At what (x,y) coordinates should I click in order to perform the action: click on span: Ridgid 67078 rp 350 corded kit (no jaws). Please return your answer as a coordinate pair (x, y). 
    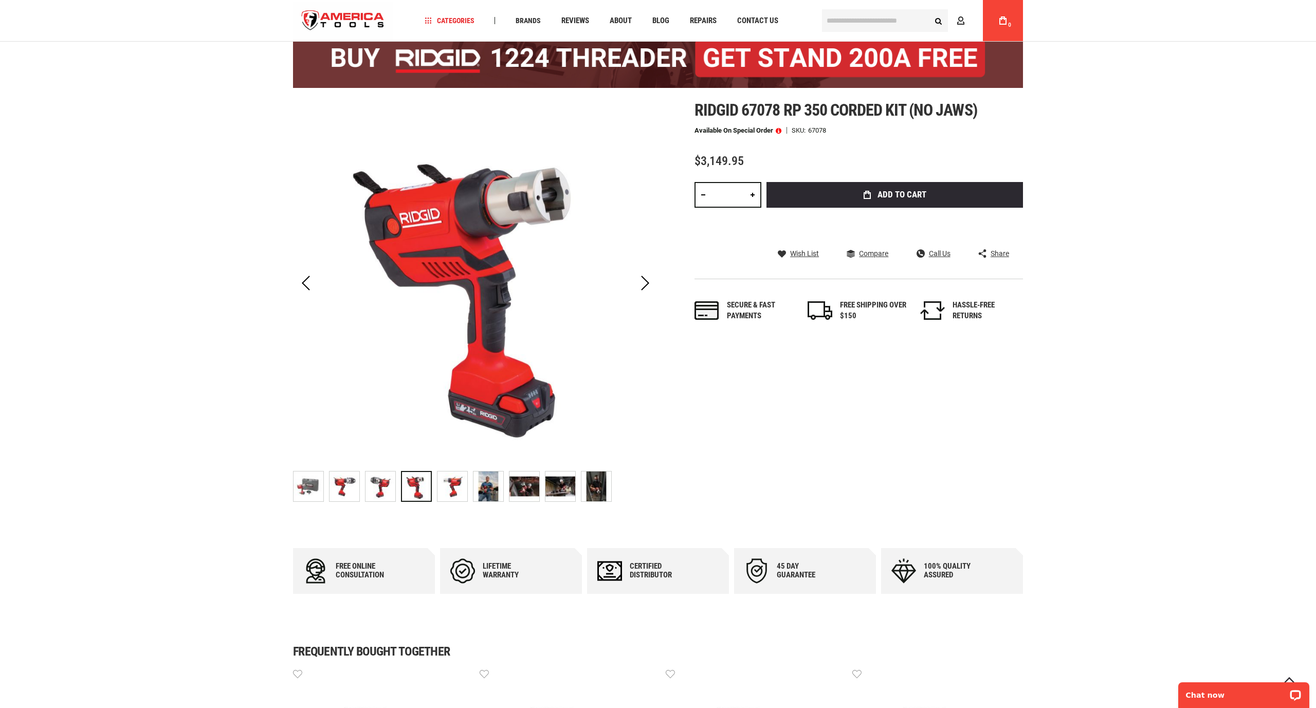
    Looking at the image, I should click on (836, 110).